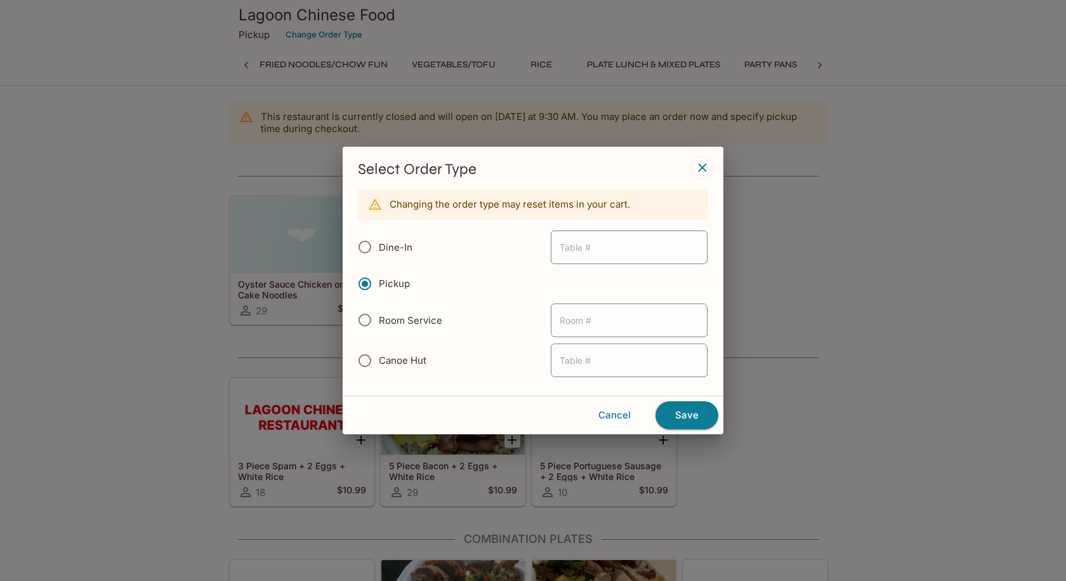 The width and height of the screenshot is (1066, 581). Describe the element at coordinates (687, 415) in the screenshot. I see `button: Save` at that location.